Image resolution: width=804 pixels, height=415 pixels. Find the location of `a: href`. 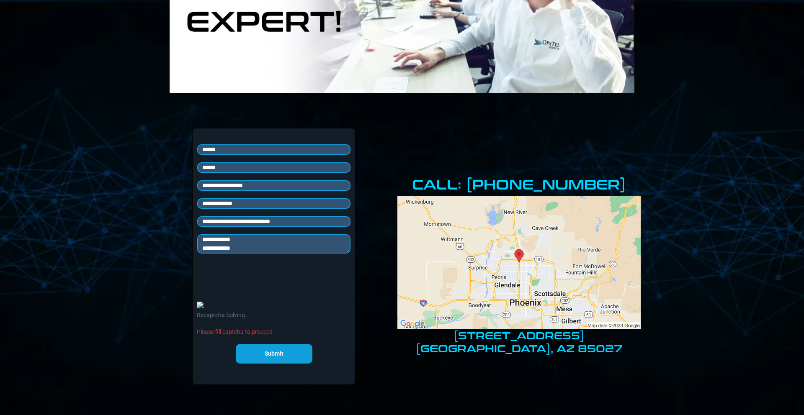

a: href is located at coordinates (519, 262).